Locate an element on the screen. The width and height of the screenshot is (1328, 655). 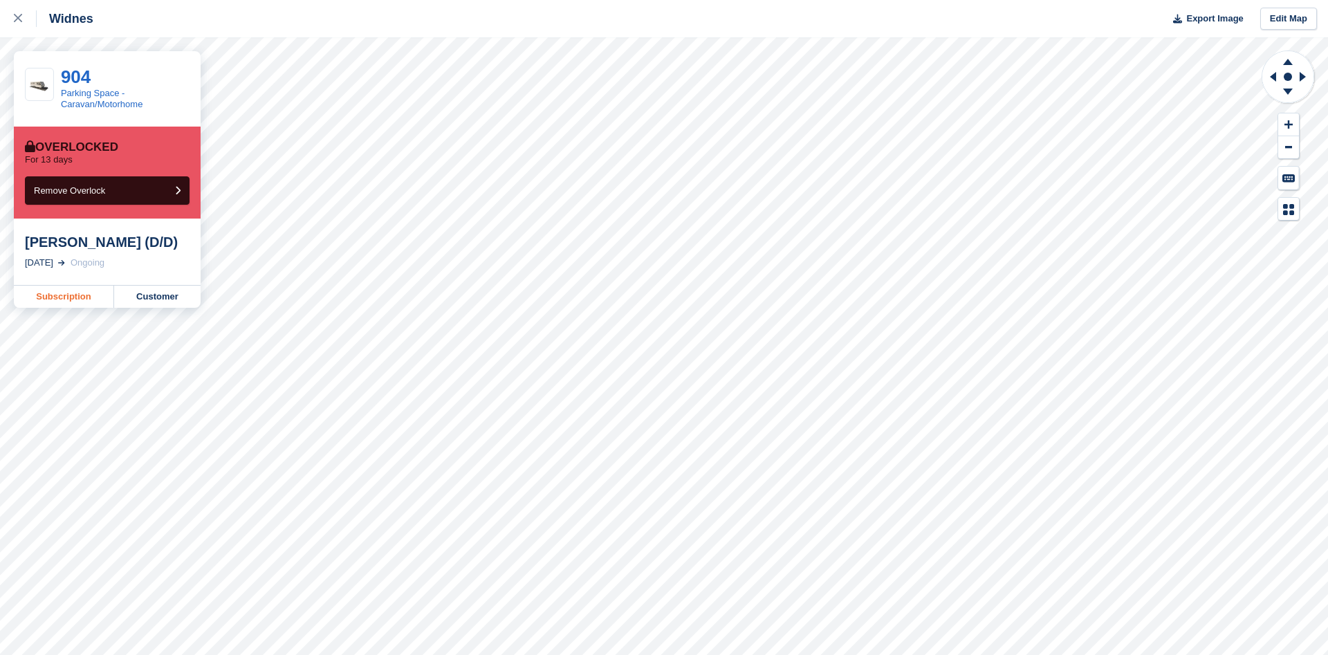
button: Remove Overlock is located at coordinates (107, 190).